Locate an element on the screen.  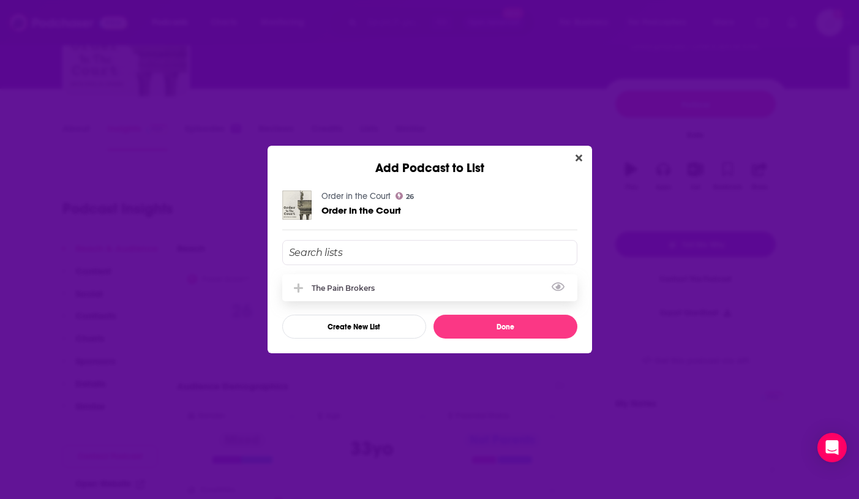
button: Create New List is located at coordinates (354, 326).